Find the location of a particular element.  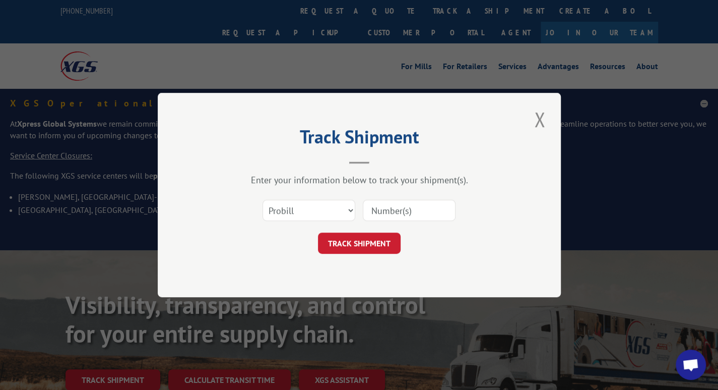

h2: Track Shipment is located at coordinates (359, 139).